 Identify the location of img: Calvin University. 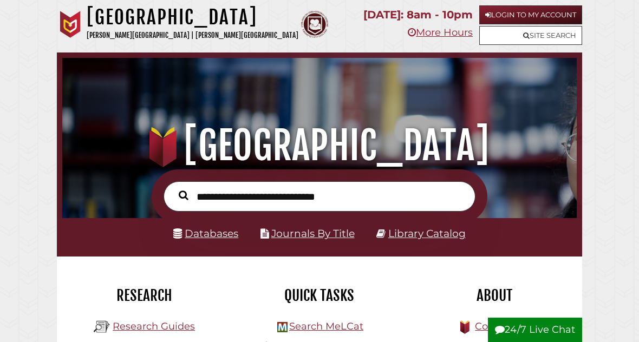
(70, 24).